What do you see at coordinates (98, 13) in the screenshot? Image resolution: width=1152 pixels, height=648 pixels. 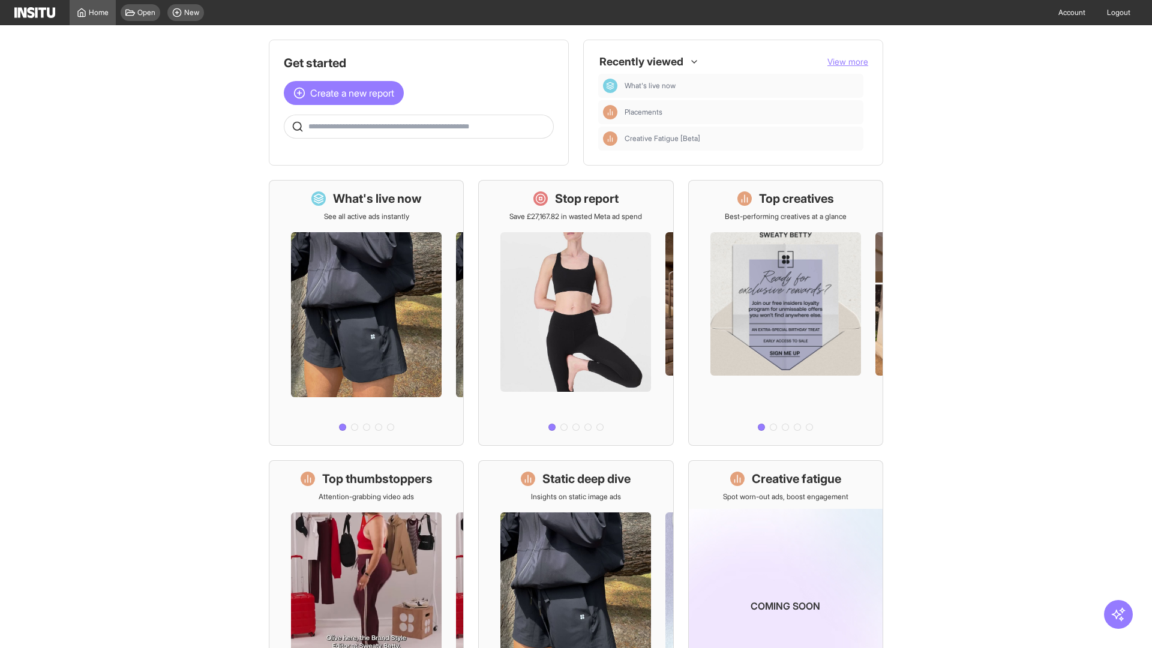 I see `span: Home` at bounding box center [98, 13].